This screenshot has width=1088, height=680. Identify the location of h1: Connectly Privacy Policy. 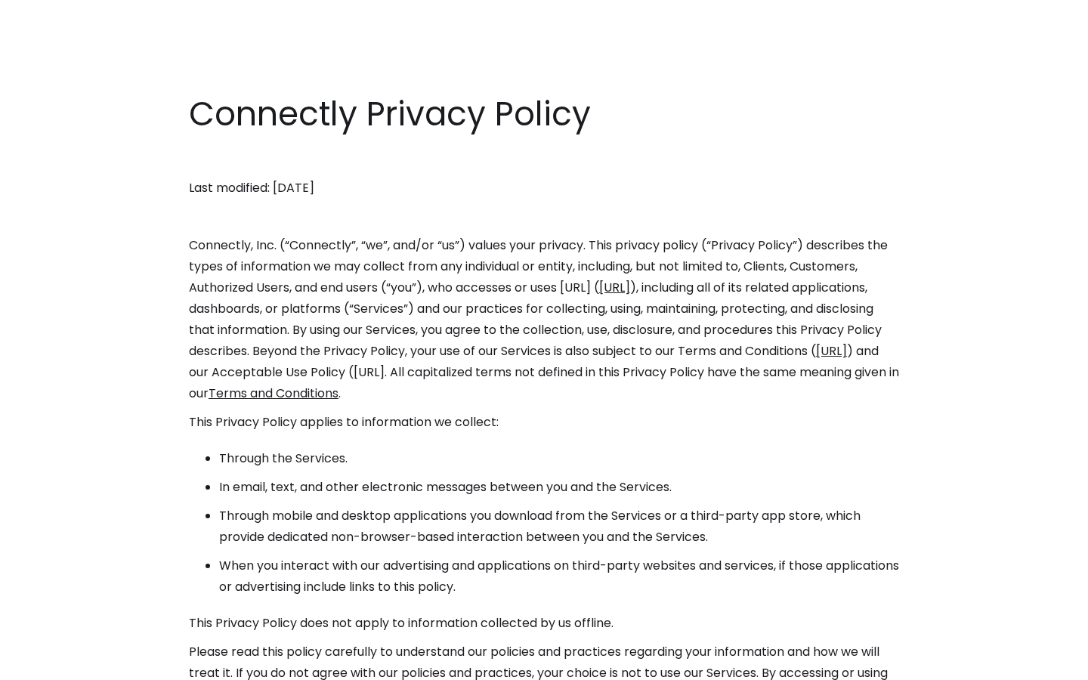
(544, 114).